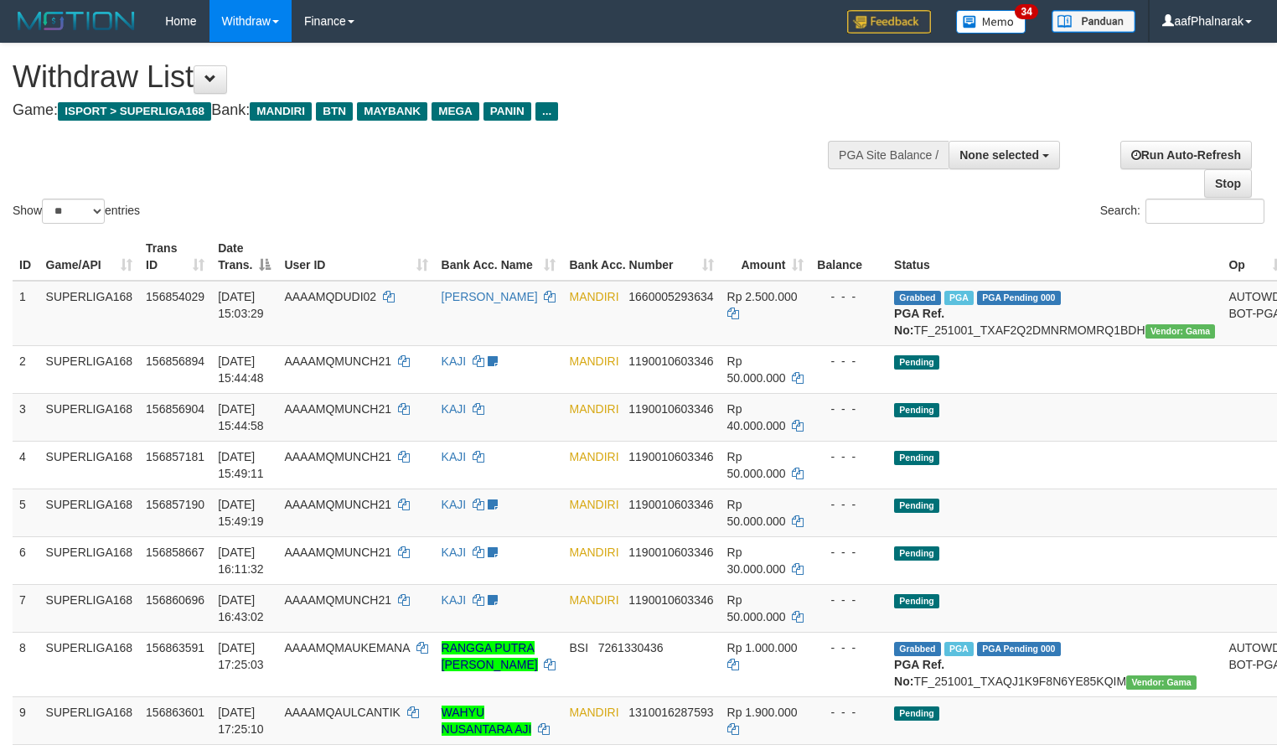 This screenshot has width=1277, height=750. What do you see at coordinates (26, 464) in the screenshot?
I see `td: 4` at bounding box center [26, 464].